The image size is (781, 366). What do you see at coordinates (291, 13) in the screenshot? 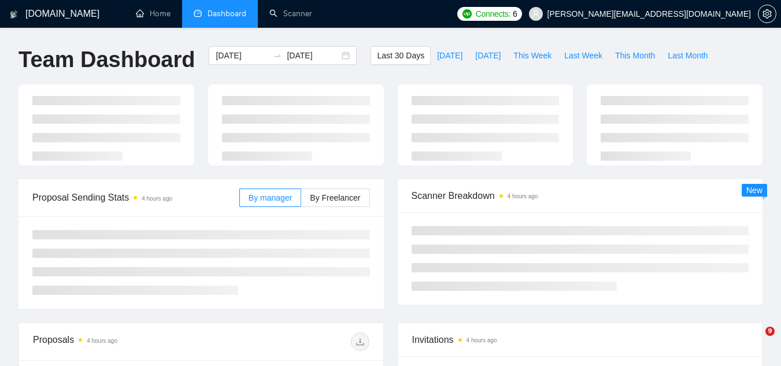
I see `a: searchScanner` at bounding box center [291, 13].